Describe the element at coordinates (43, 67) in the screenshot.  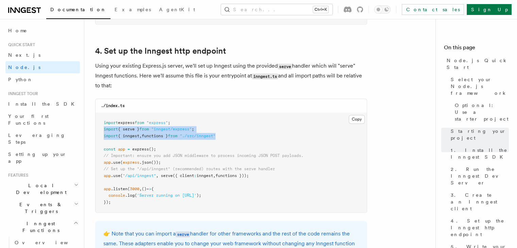
I see `a: Node.js` at that location.